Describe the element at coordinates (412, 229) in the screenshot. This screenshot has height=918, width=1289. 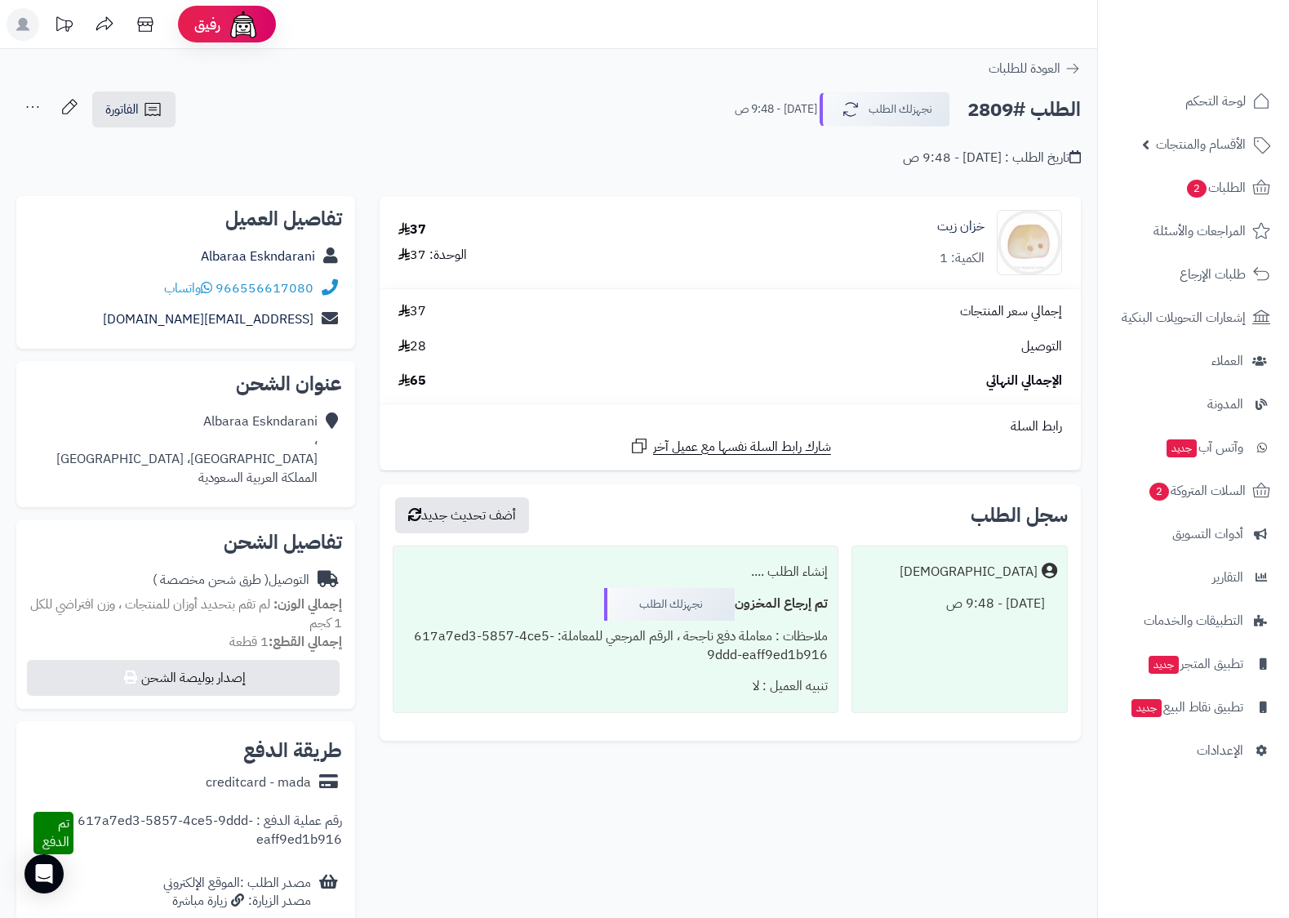
I see `div: 37` at that location.